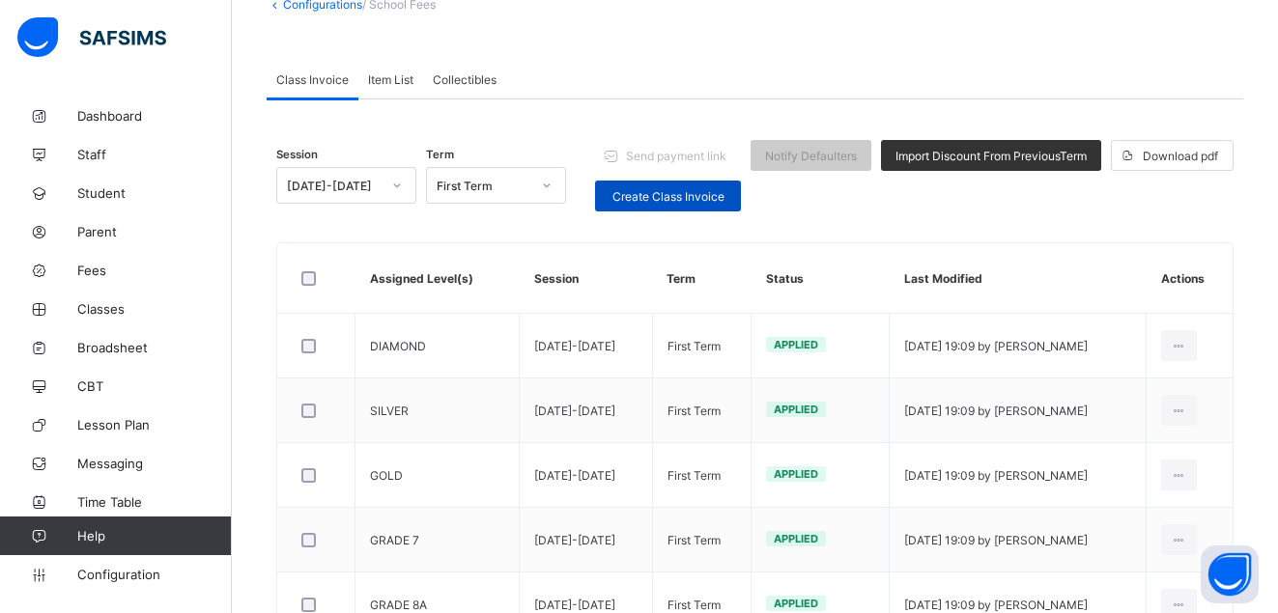 Image resolution: width=1278 pixels, height=613 pixels. I want to click on span: Class Invoice, so click(312, 79).